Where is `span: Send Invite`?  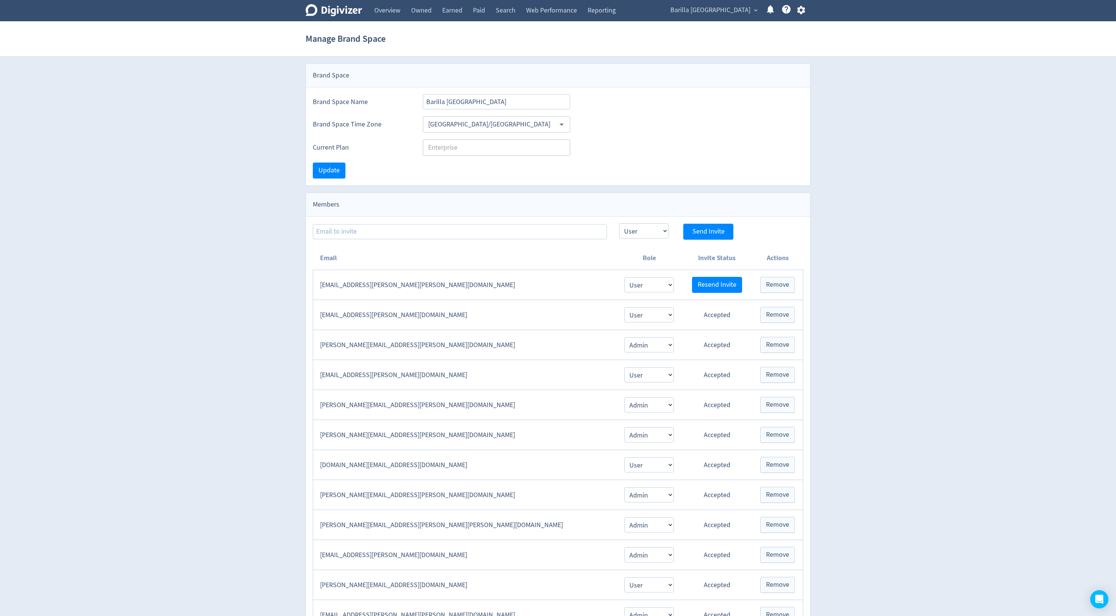 span: Send Invite is located at coordinates (708, 232).